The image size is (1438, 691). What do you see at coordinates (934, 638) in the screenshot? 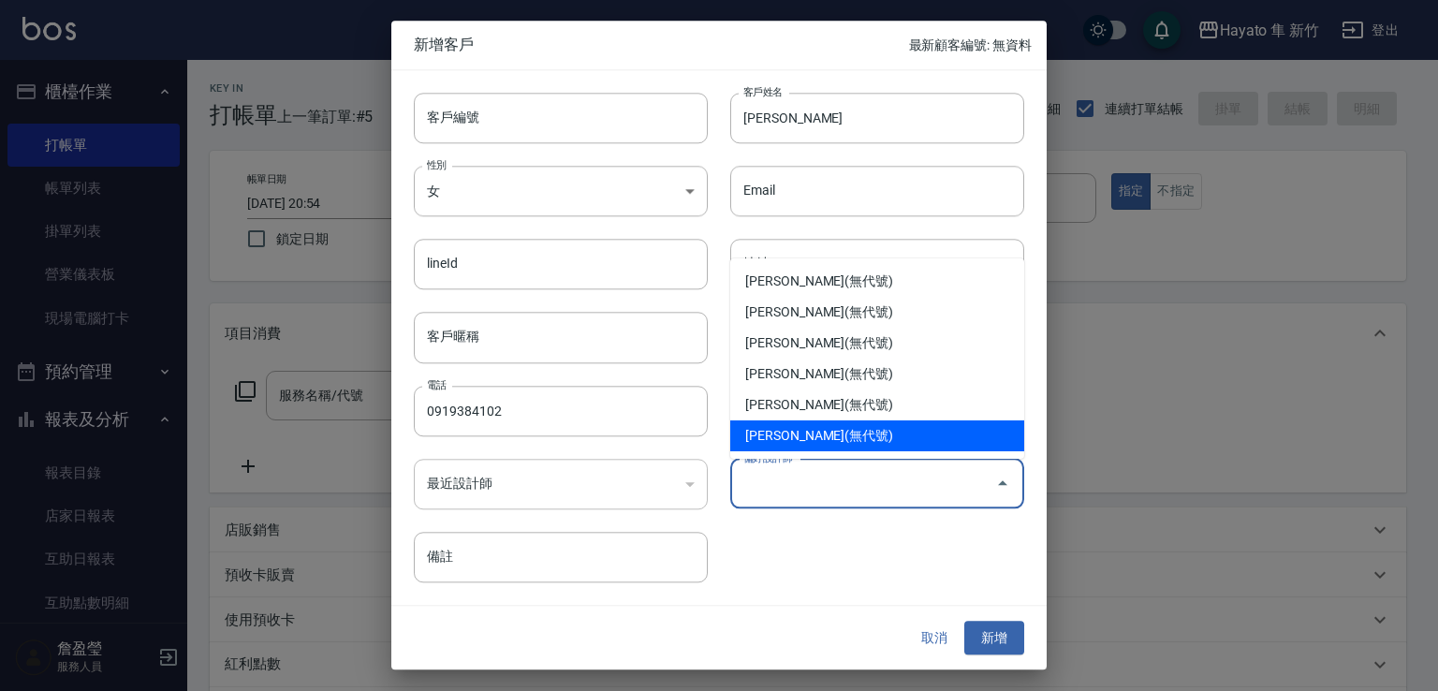
I see `button: 取消` at bounding box center [934, 638].